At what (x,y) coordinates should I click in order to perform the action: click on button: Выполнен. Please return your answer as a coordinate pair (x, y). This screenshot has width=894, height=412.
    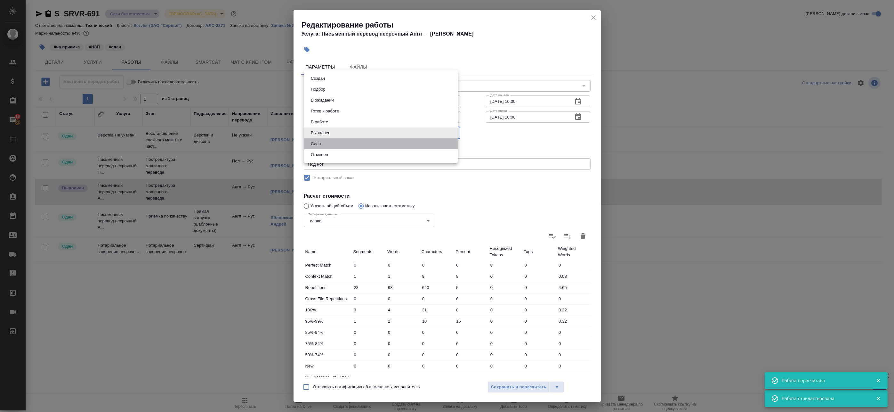
    Looking at the image, I should click on (320, 133).